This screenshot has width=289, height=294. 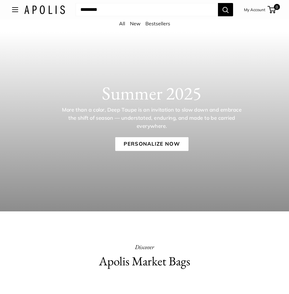 What do you see at coordinates (144, 261) in the screenshot?
I see `h2: Apolis Market Bags` at bounding box center [144, 261].